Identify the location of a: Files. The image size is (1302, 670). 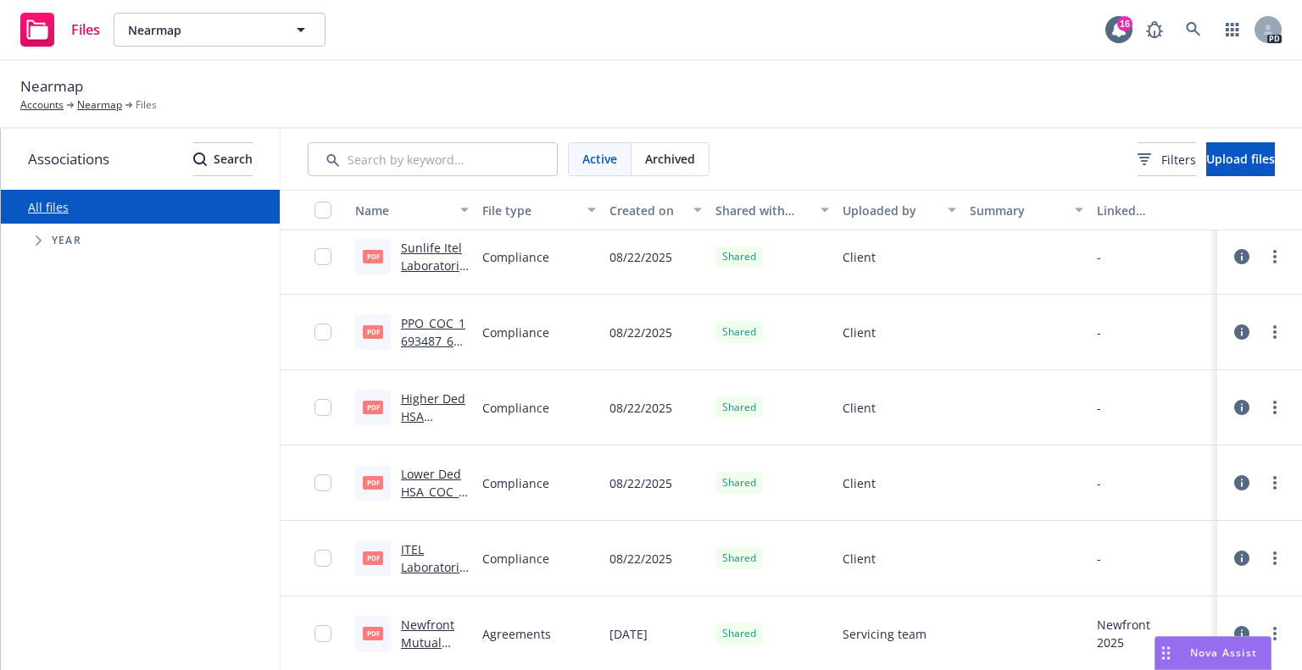
(60, 30).